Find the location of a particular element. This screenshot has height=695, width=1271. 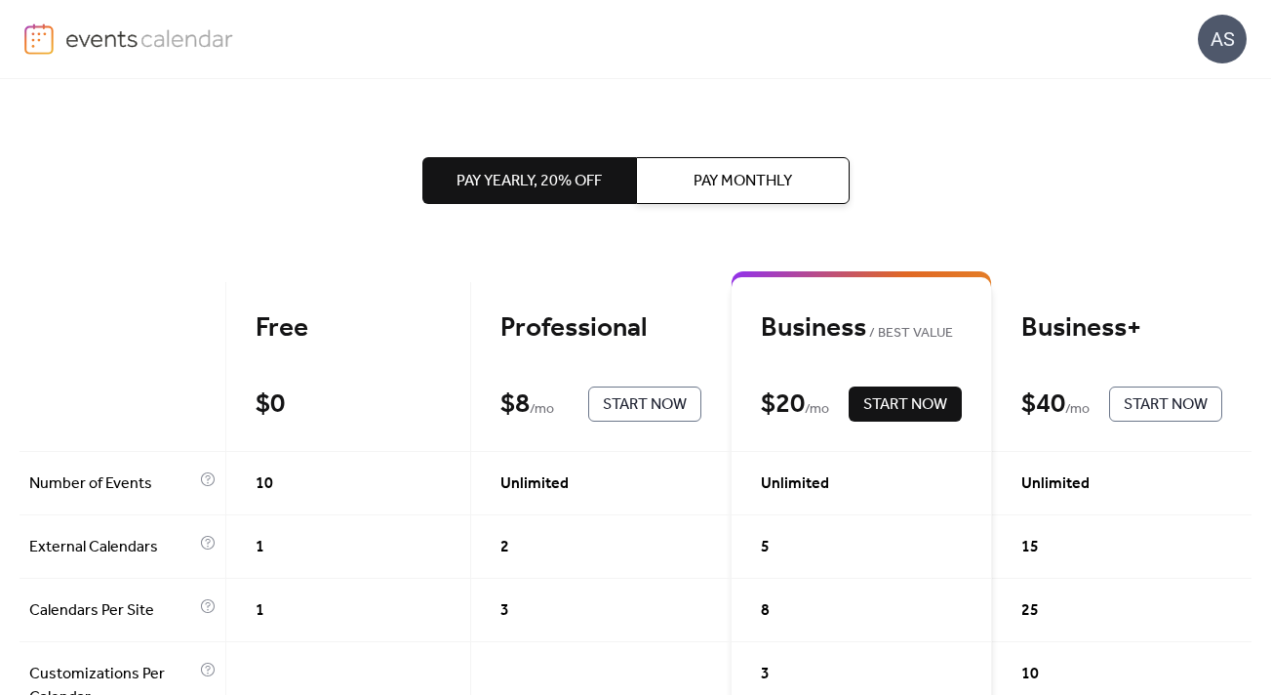

span: 2 is located at coordinates (504, 547).